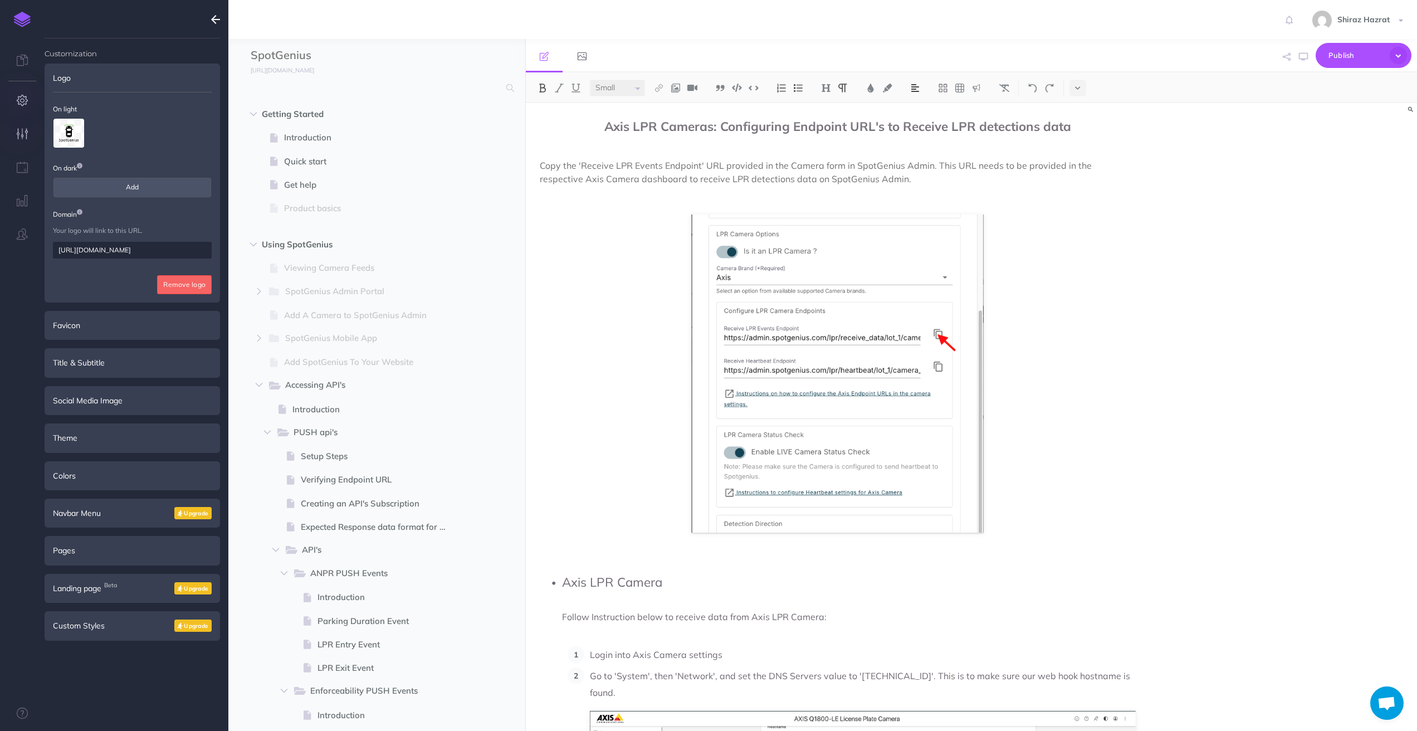 Image resolution: width=1417 pixels, height=731 pixels. What do you see at coordinates (1356, 55) in the screenshot?
I see `span: Publish` at bounding box center [1356, 55].